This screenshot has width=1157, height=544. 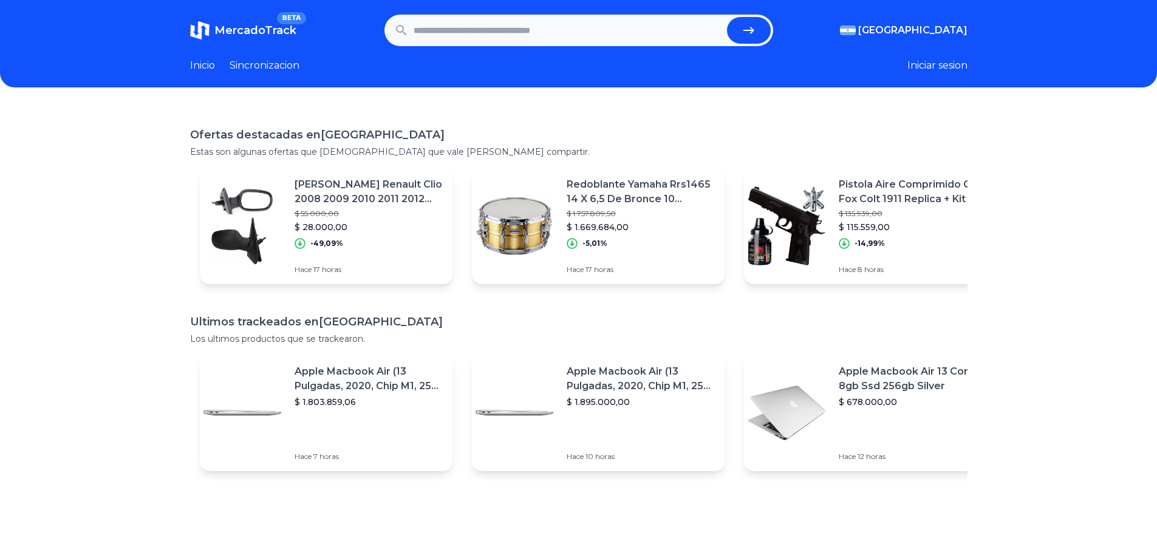 What do you see at coordinates (913, 192) in the screenshot?
I see `p: Pistola Aire Comprimido Co2 Fox Colt 1911 Replica + Kit` at bounding box center [913, 192].